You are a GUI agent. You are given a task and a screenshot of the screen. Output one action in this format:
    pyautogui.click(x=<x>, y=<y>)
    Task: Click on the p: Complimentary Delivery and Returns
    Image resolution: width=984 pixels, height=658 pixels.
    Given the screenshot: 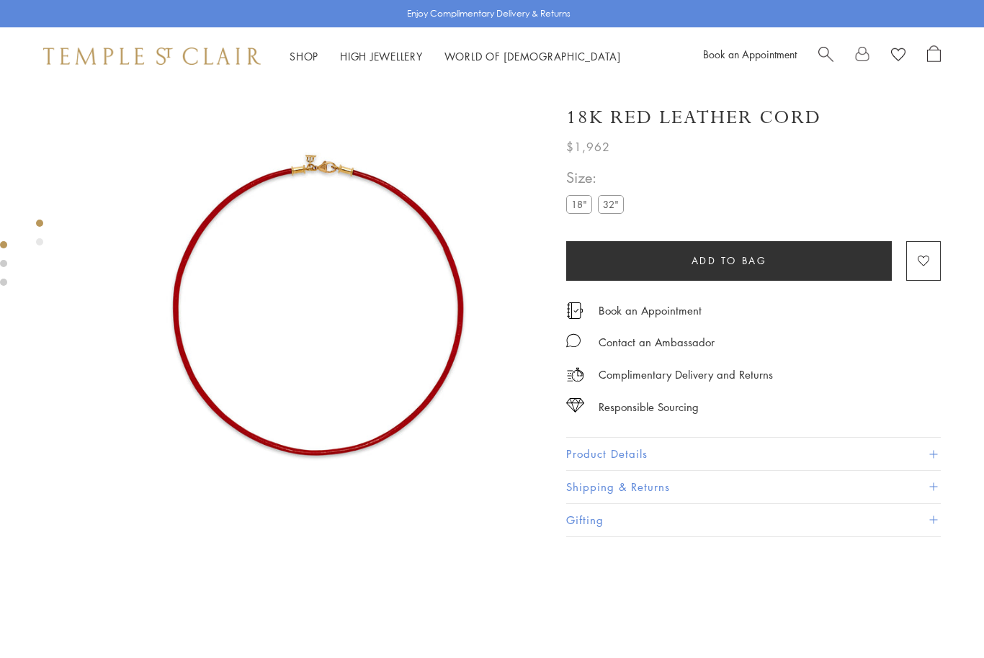 What is the action you would take?
    pyautogui.click(x=686, y=375)
    